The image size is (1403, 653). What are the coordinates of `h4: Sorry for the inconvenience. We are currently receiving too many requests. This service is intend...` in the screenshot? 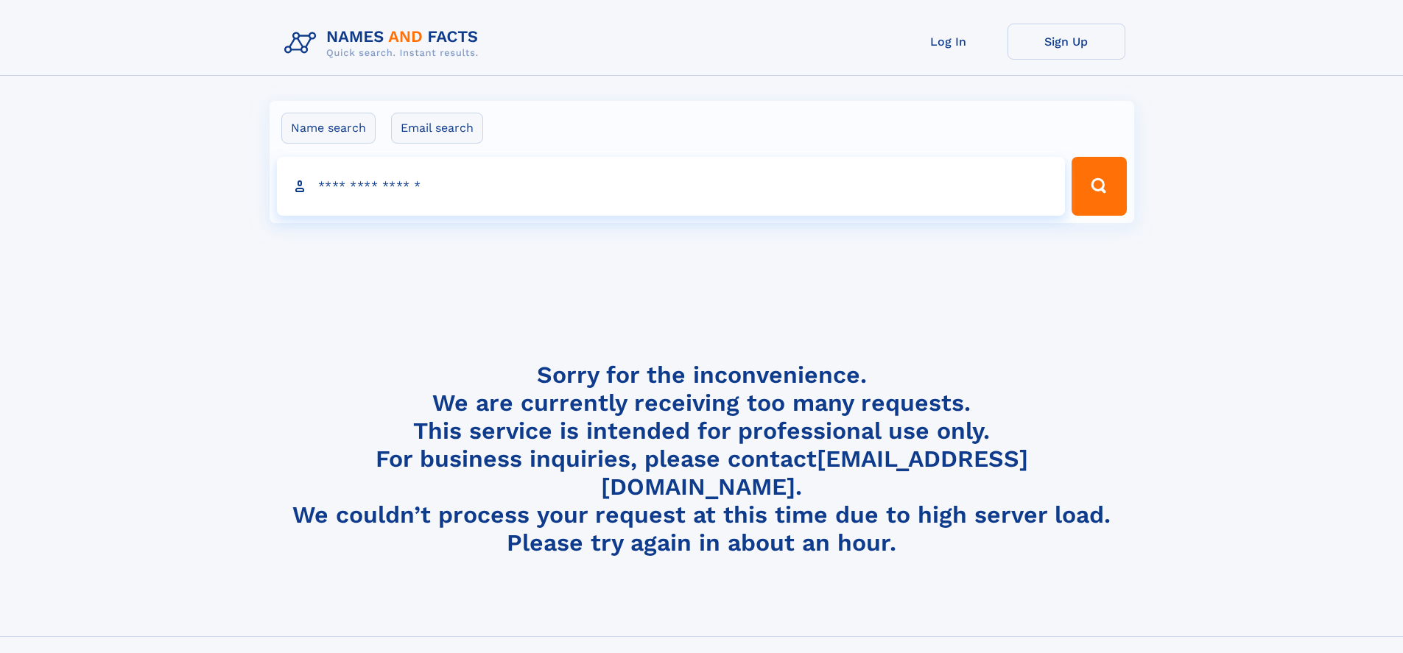 It's located at (702, 459).